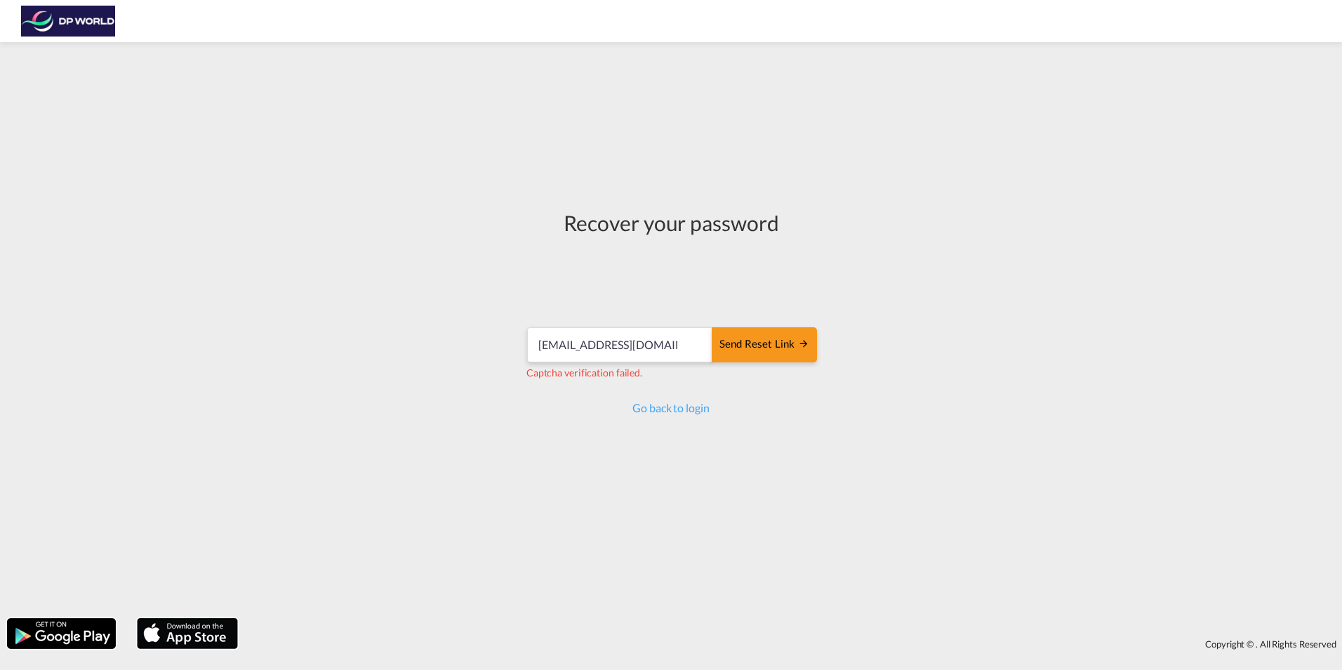  Describe the element at coordinates (670, 407) in the screenshot. I see `a: Go back to login` at that location.